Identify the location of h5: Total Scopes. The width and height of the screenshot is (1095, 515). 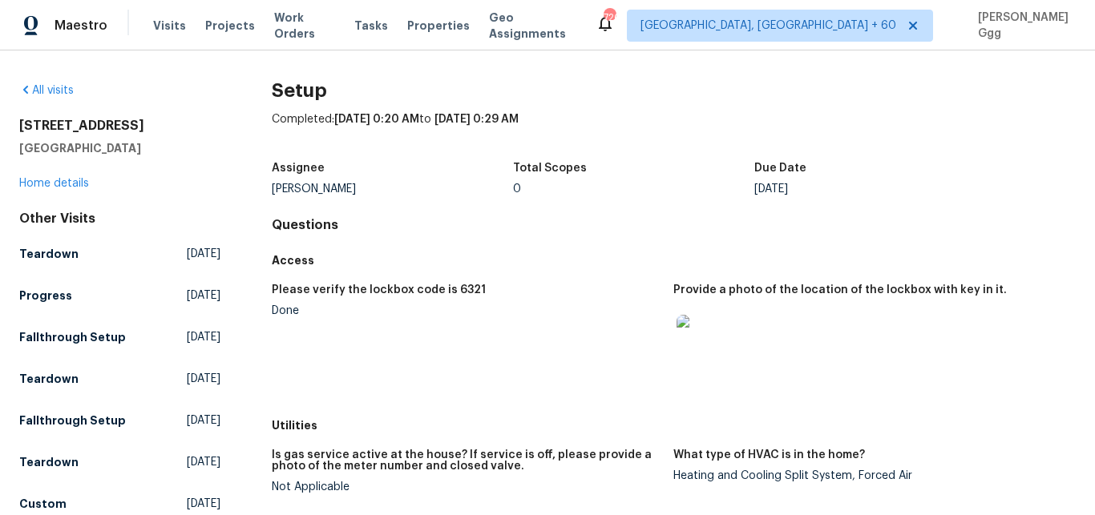
(550, 168).